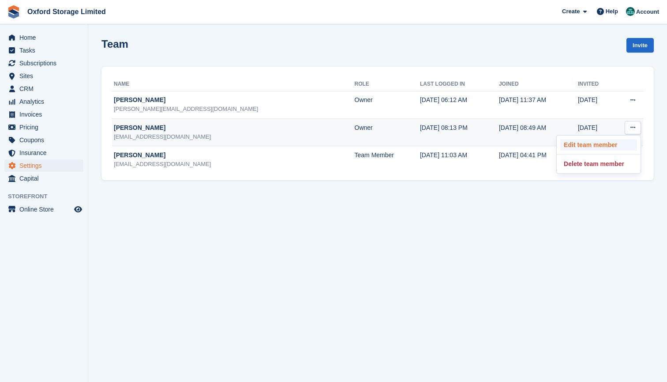  I want to click on a: Oxford Storage Limited, so click(67, 11).